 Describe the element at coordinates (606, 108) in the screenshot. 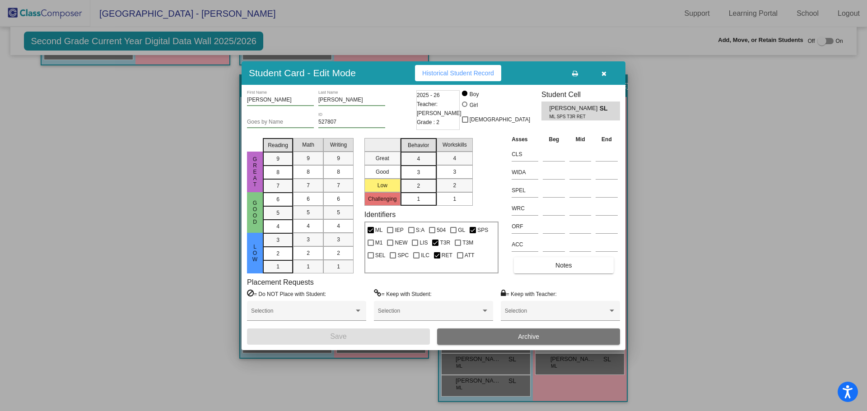

I see `span: SL` at that location.